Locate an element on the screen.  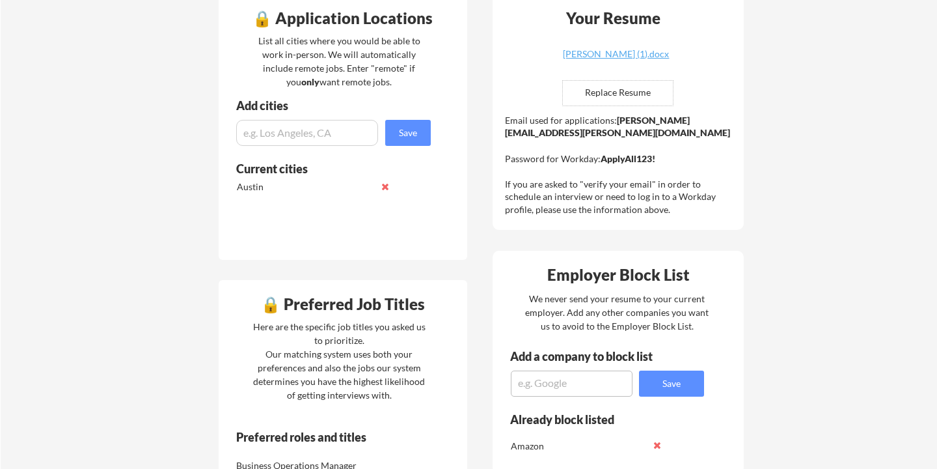
div: Preferred roles and titles is located at coordinates (325, 437).